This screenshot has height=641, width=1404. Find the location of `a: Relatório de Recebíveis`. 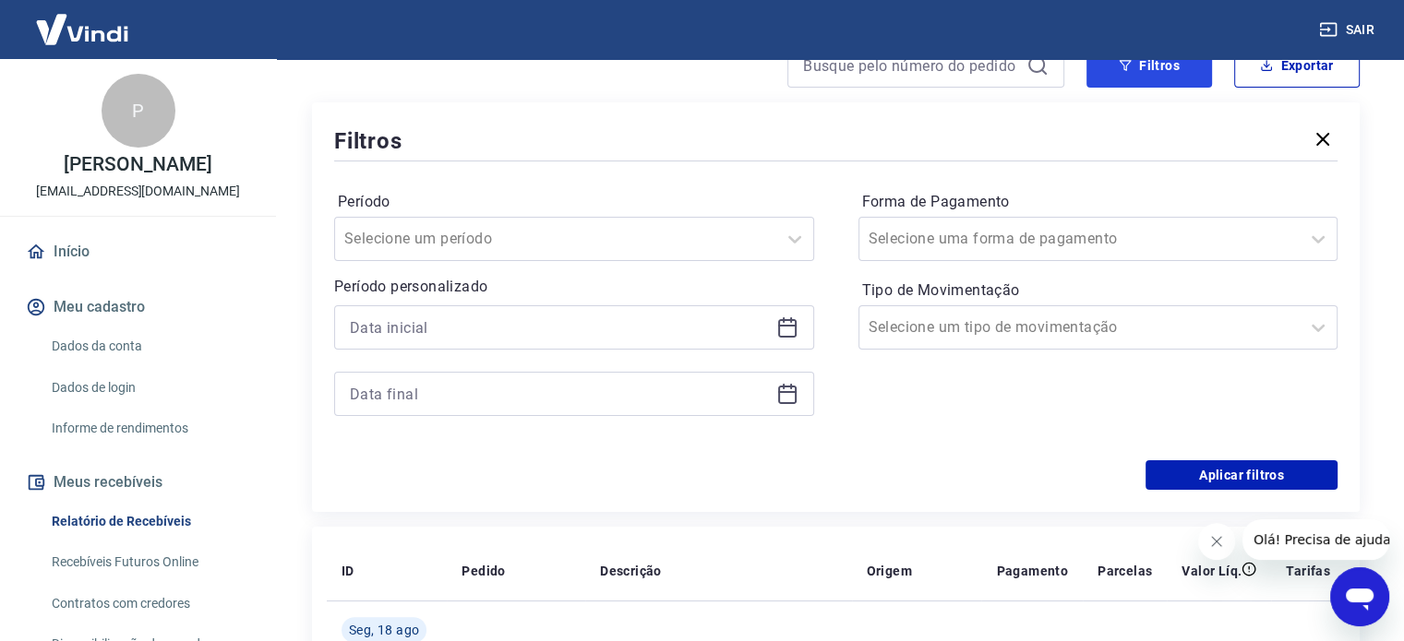

a: Relatório de Recebíveis is located at coordinates (149, 521).